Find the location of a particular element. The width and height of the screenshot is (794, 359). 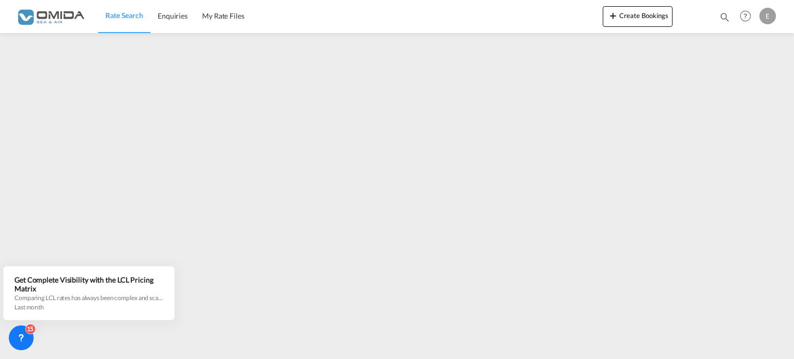

div: E is located at coordinates (768, 16).